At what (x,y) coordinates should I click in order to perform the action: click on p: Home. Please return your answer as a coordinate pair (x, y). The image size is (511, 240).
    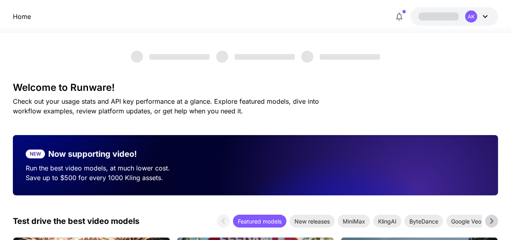
    Looking at the image, I should click on (22, 16).